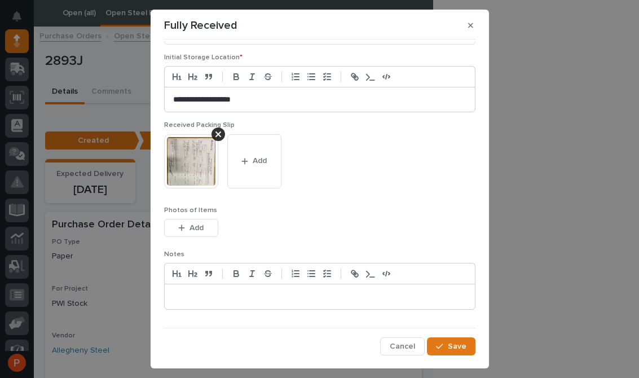 The width and height of the screenshot is (639, 378). I want to click on span: Notes, so click(174, 254).